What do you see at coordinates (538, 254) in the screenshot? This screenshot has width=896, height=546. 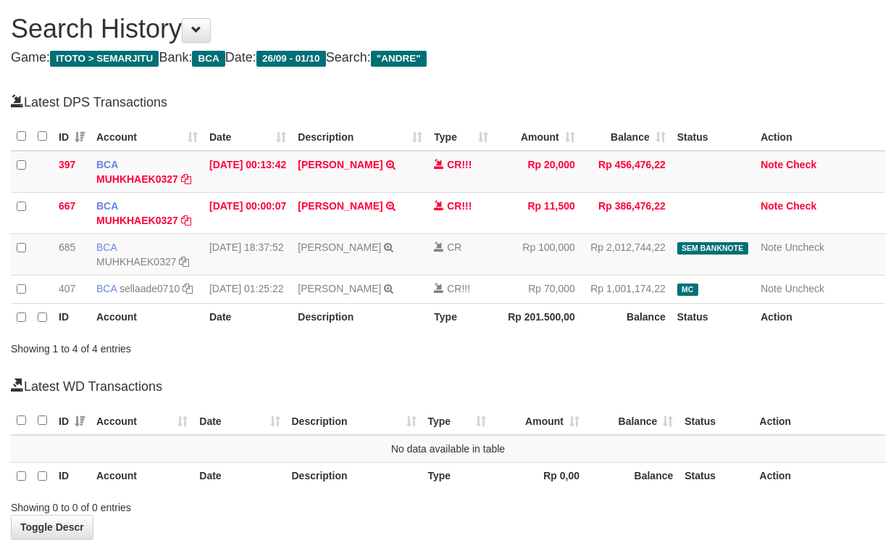 I see `td: Rp 100,000` at bounding box center [538, 254].